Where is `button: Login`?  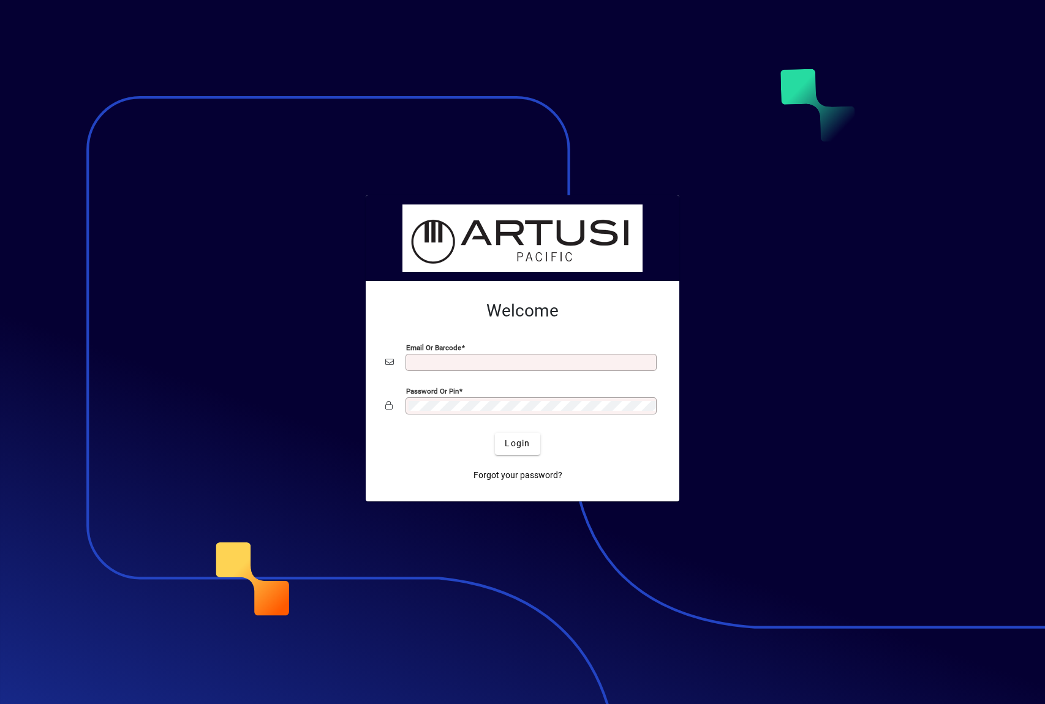
button: Login is located at coordinates (517, 444).